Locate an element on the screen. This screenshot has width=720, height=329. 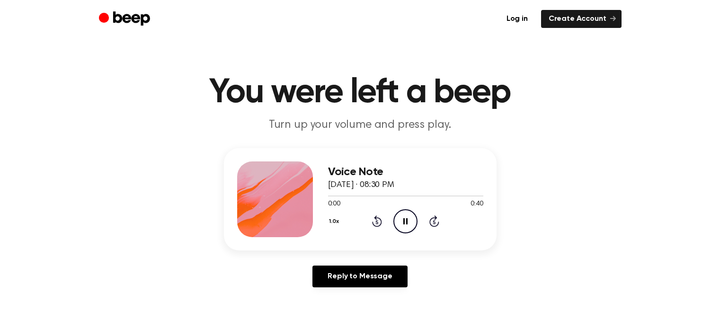
a: Reply to Message is located at coordinates (360, 276).